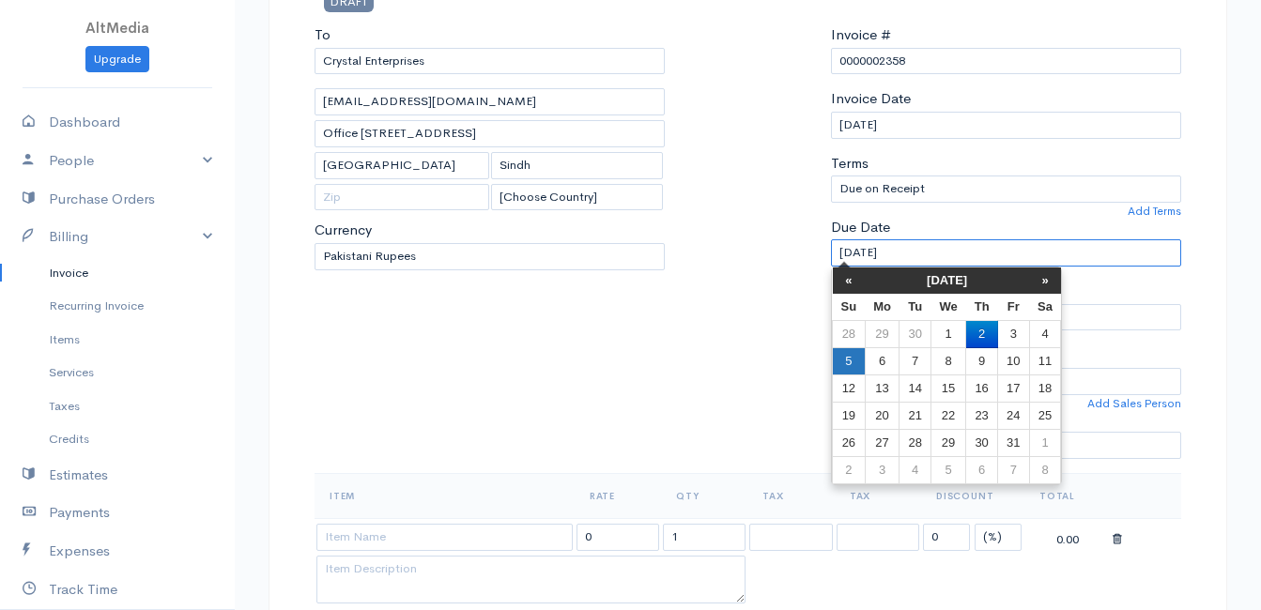  Describe the element at coordinates (848, 389) in the screenshot. I see `td: 12` at that location.